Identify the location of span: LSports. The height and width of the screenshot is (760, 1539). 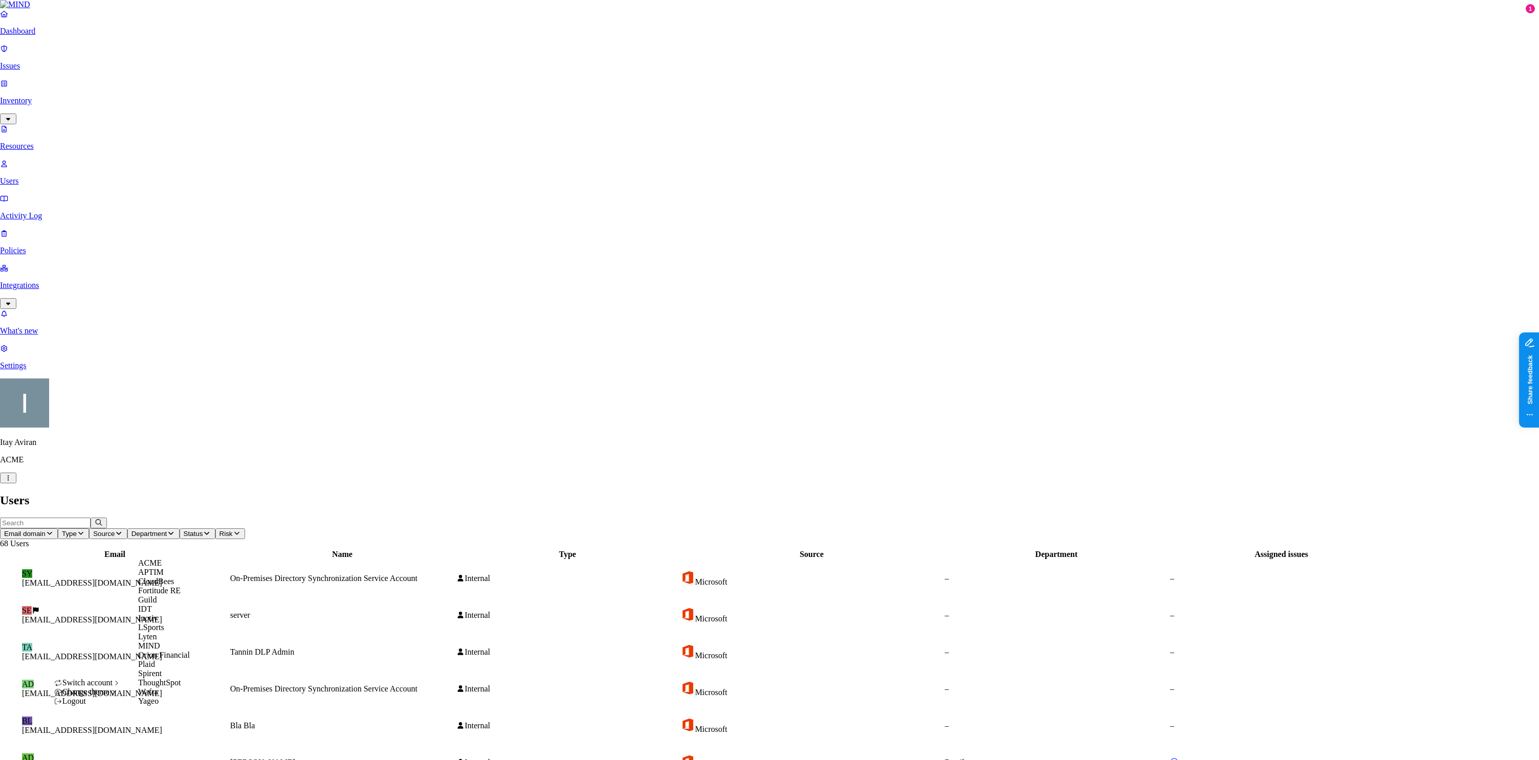
(151, 627).